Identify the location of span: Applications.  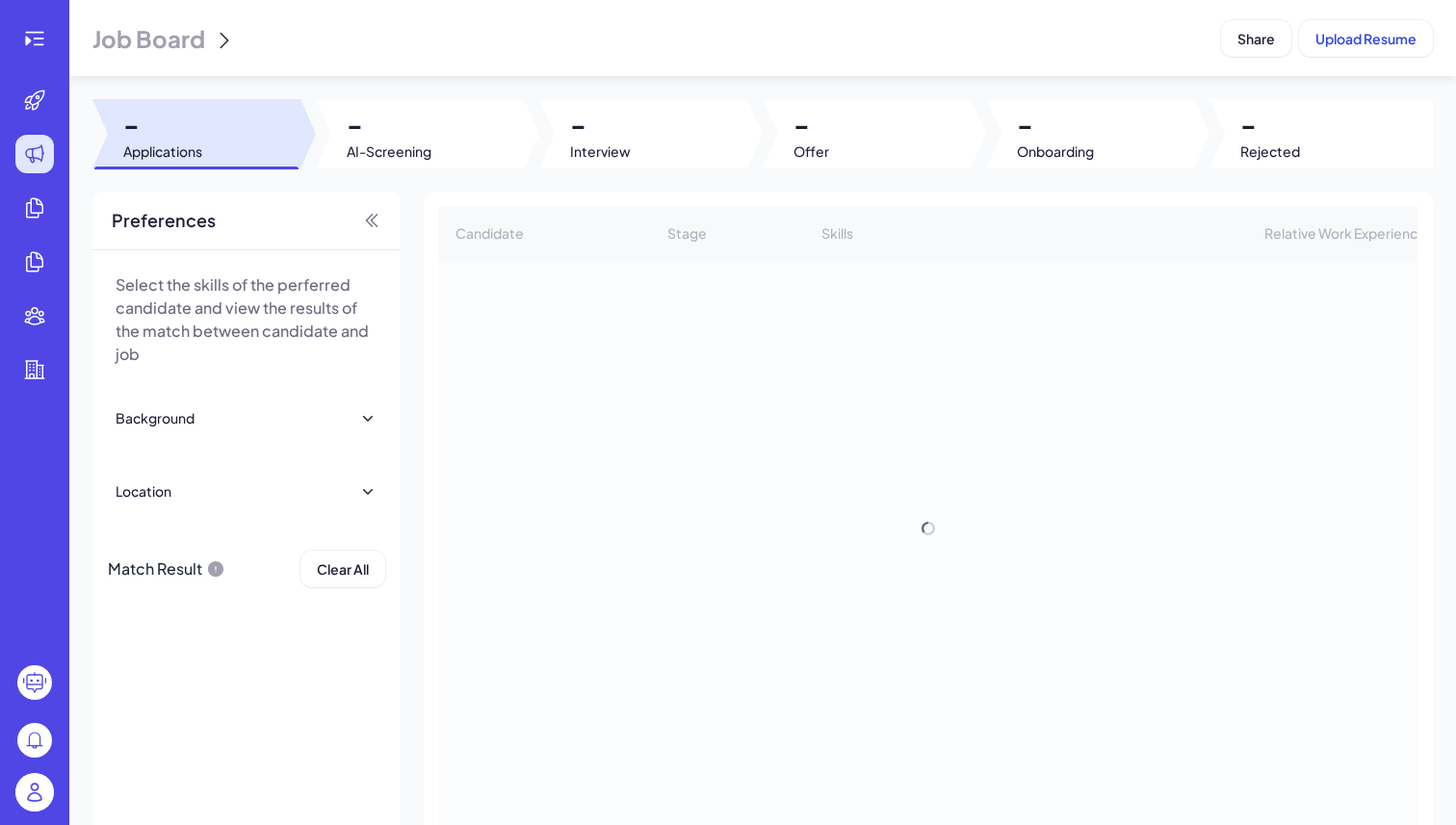
(163, 151).